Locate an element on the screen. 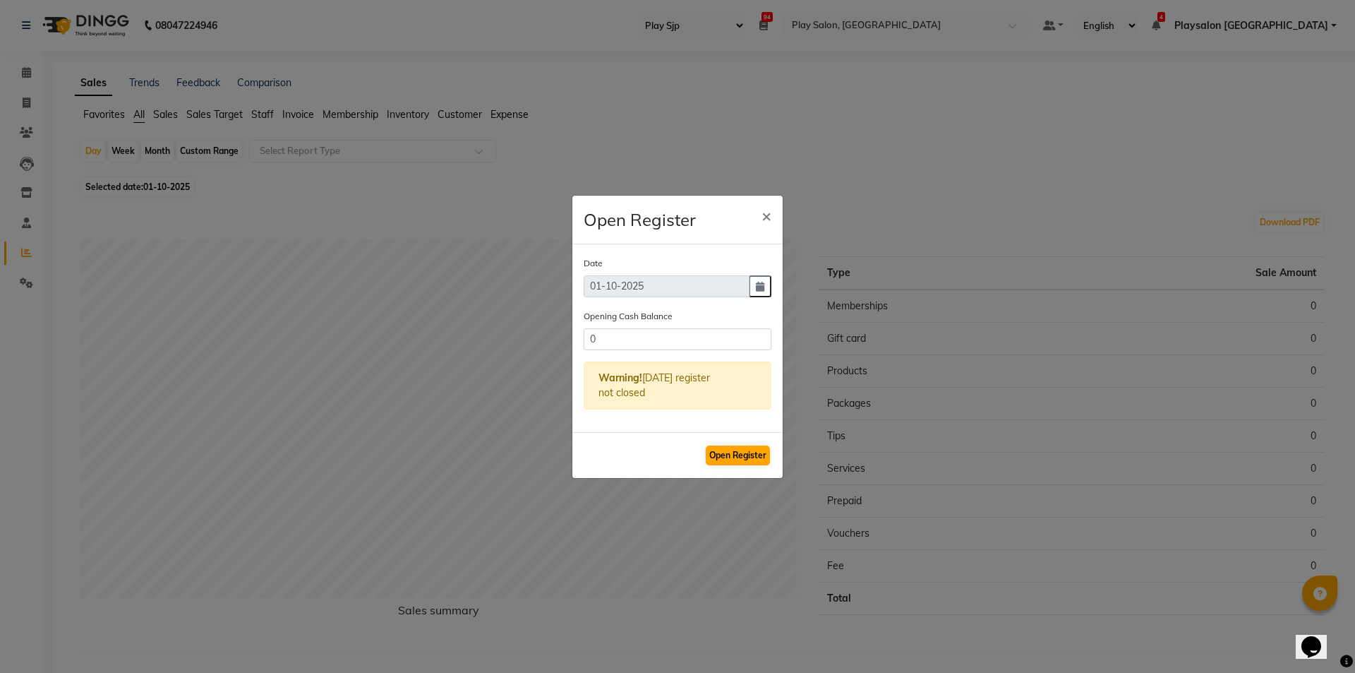 The width and height of the screenshot is (1355, 673). label: Date is located at coordinates (593, 263).